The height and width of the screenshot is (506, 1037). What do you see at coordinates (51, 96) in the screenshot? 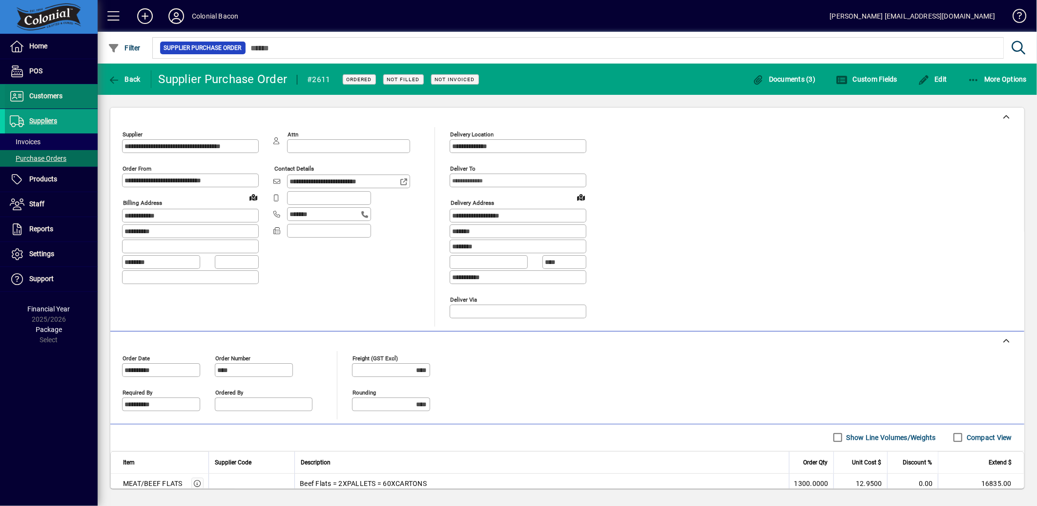
I see `a: Customers` at bounding box center [51, 96].